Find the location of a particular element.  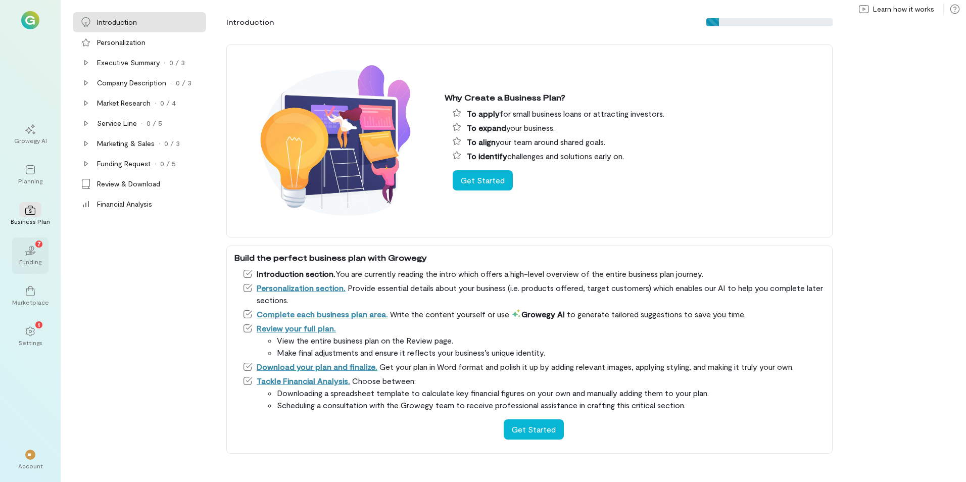

div: Funding is located at coordinates (30, 262).